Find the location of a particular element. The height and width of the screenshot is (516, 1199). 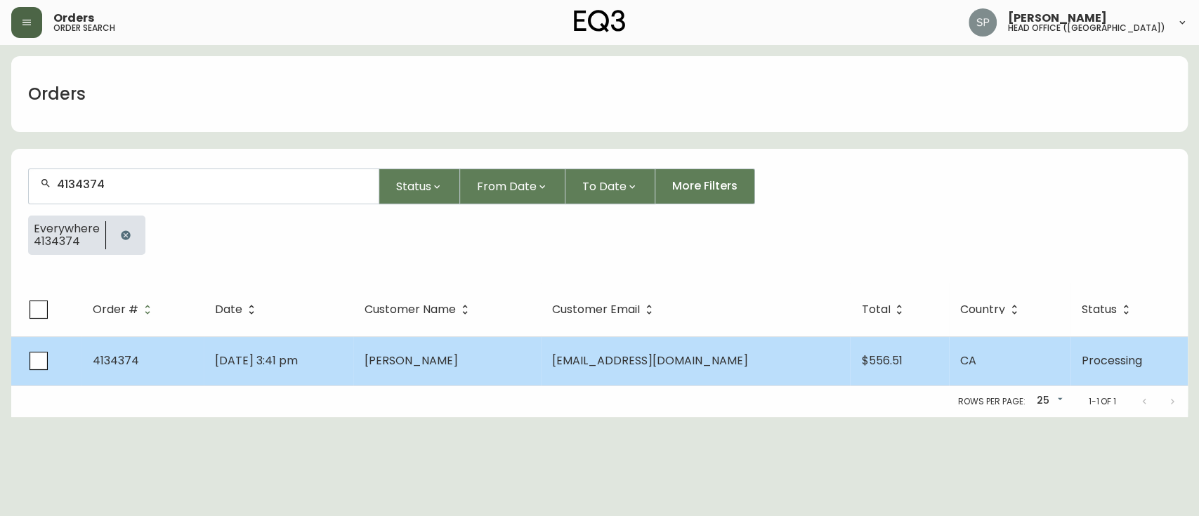

div: 25 is located at coordinates (1048, 401).